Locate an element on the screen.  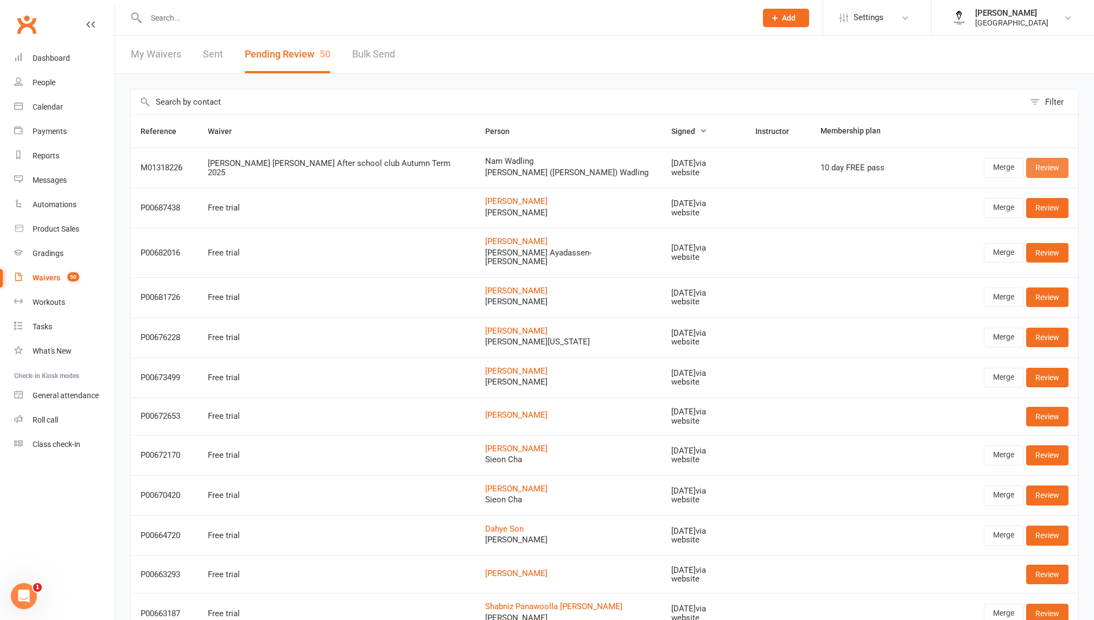
div: P00682016 is located at coordinates (164, 253).